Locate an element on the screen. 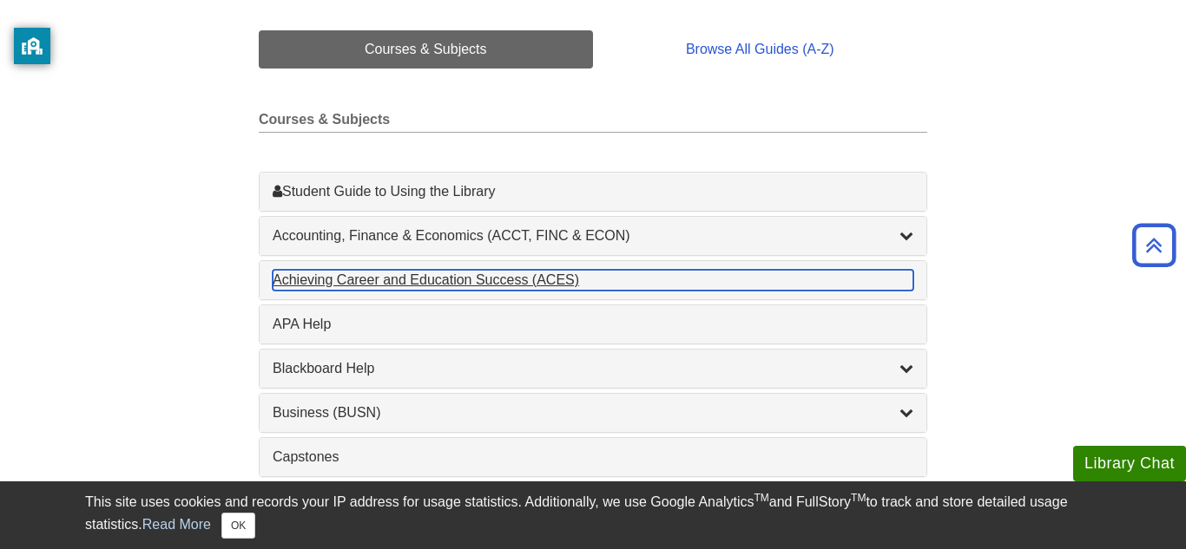 Image resolution: width=1186 pixels, height=549 pixels. div: This site uses cookies and records your IP address for usage statistics. Additionally, we use Goo... is located at coordinates (593, 516).